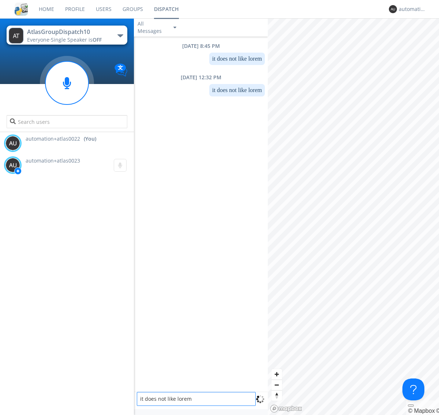 This screenshot has width=439, height=415. What do you see at coordinates (121, 70) in the screenshot?
I see `img: Translation enabled` at bounding box center [121, 70].